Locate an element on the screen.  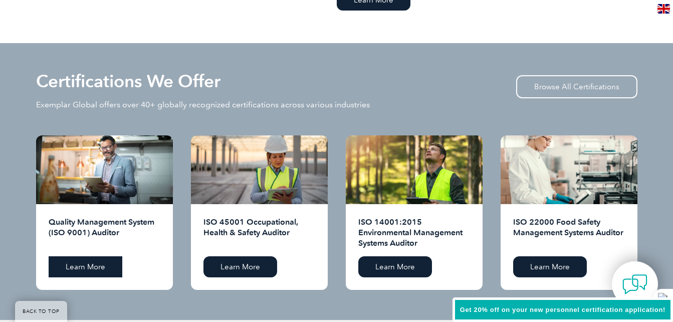
h2: ISO 14001:2015 Environmental Management Systems Auditor is located at coordinates (414, 233).